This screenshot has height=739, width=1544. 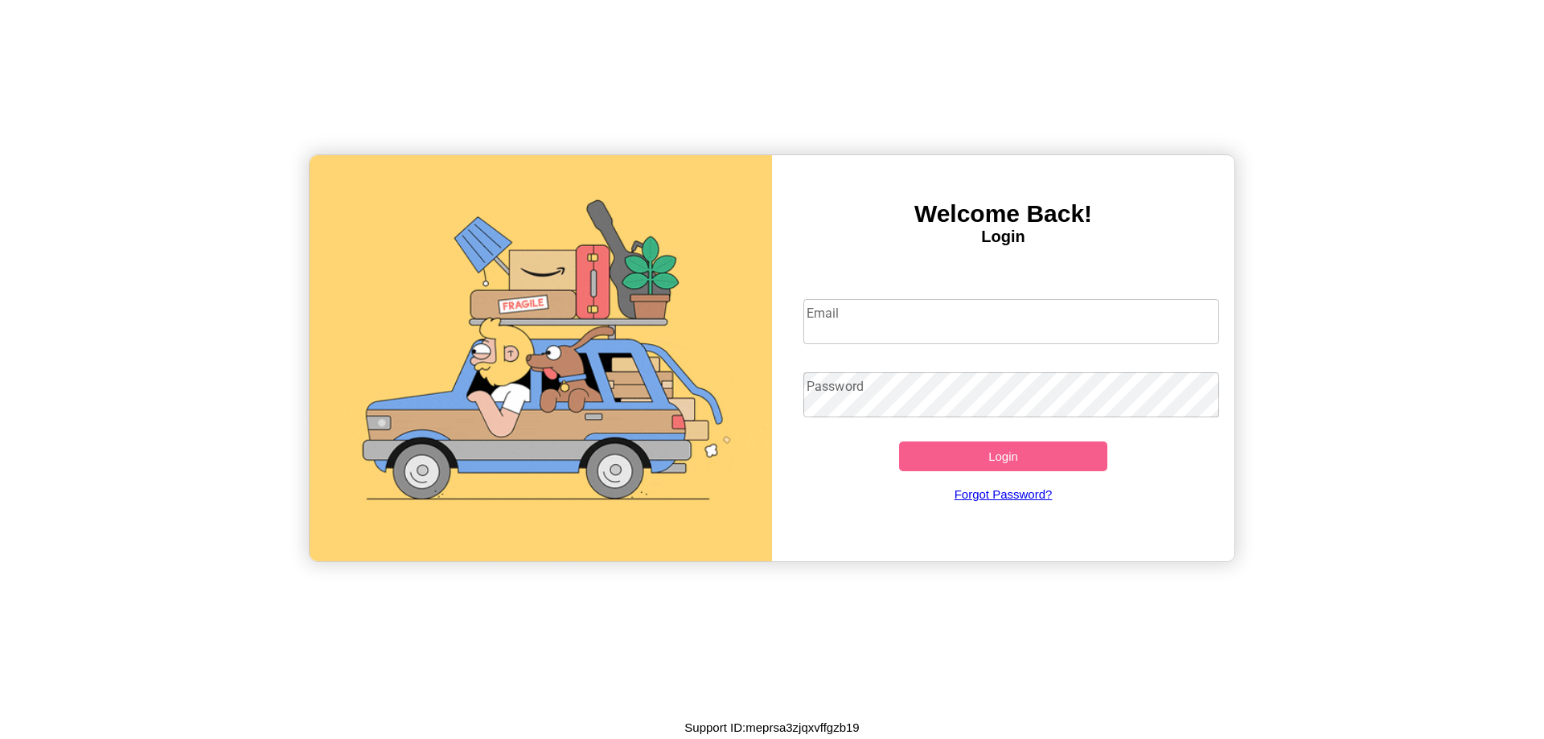 I want to click on button: Login, so click(x=1003, y=456).